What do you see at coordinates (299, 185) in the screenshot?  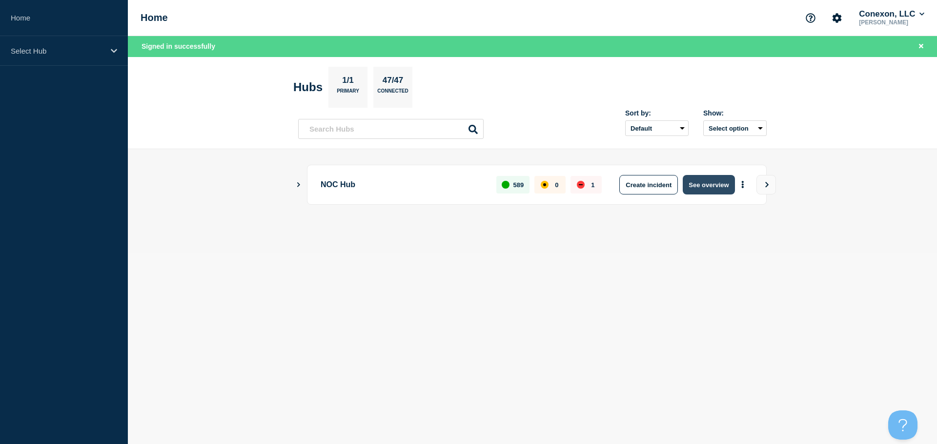 I see `button: Show Connected Hubs` at bounding box center [299, 185].